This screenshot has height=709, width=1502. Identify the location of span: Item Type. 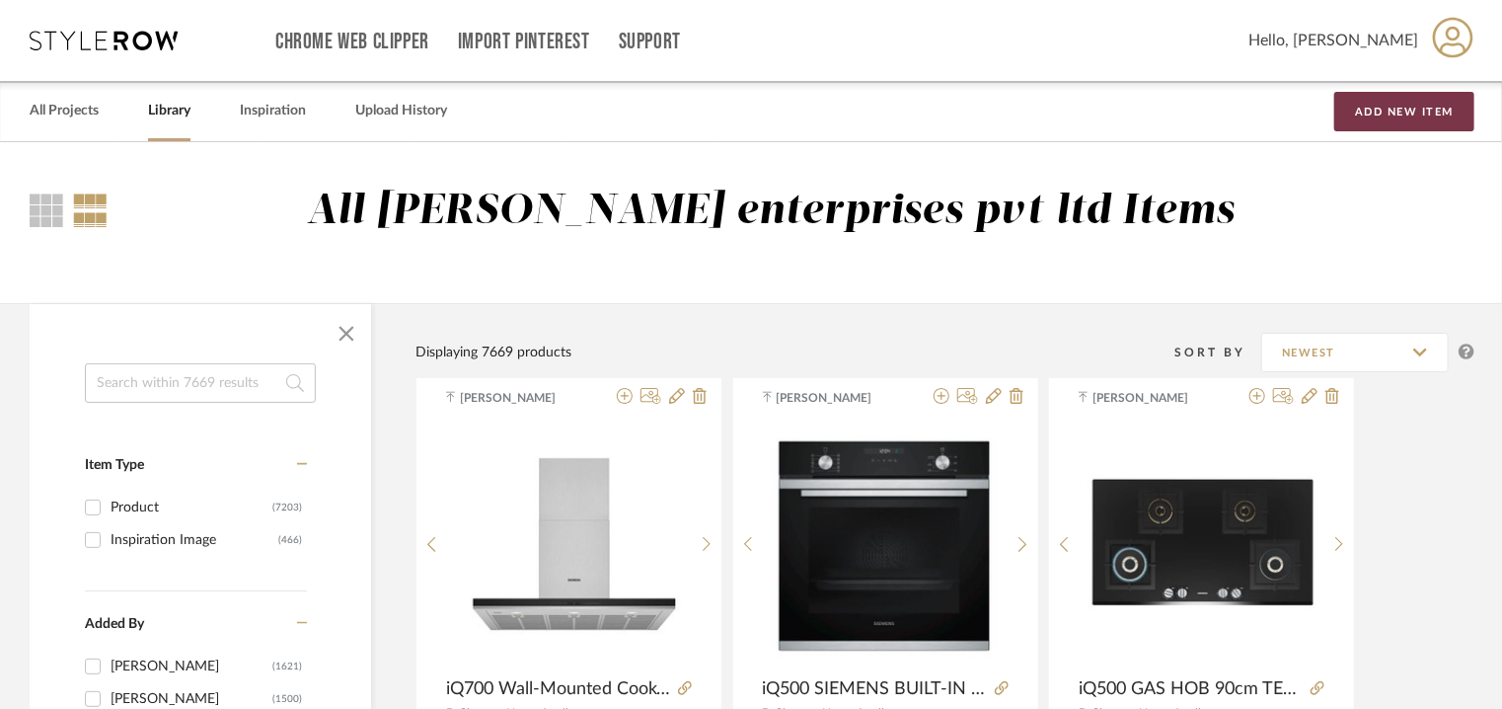
(114, 465).